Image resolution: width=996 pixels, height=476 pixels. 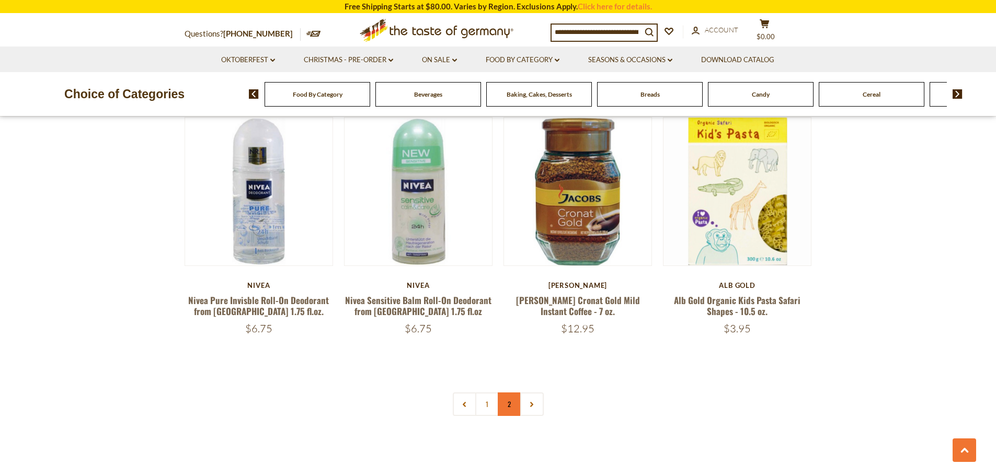 What do you see at coordinates (539, 94) in the screenshot?
I see `span: Baking, Cakes, Desserts` at bounding box center [539, 94].